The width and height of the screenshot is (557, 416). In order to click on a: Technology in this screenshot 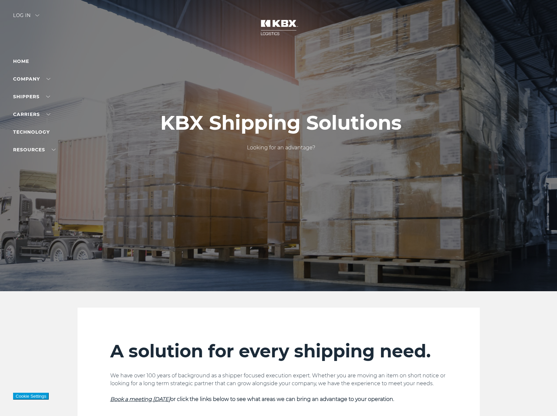, I will do `click(31, 132)`.